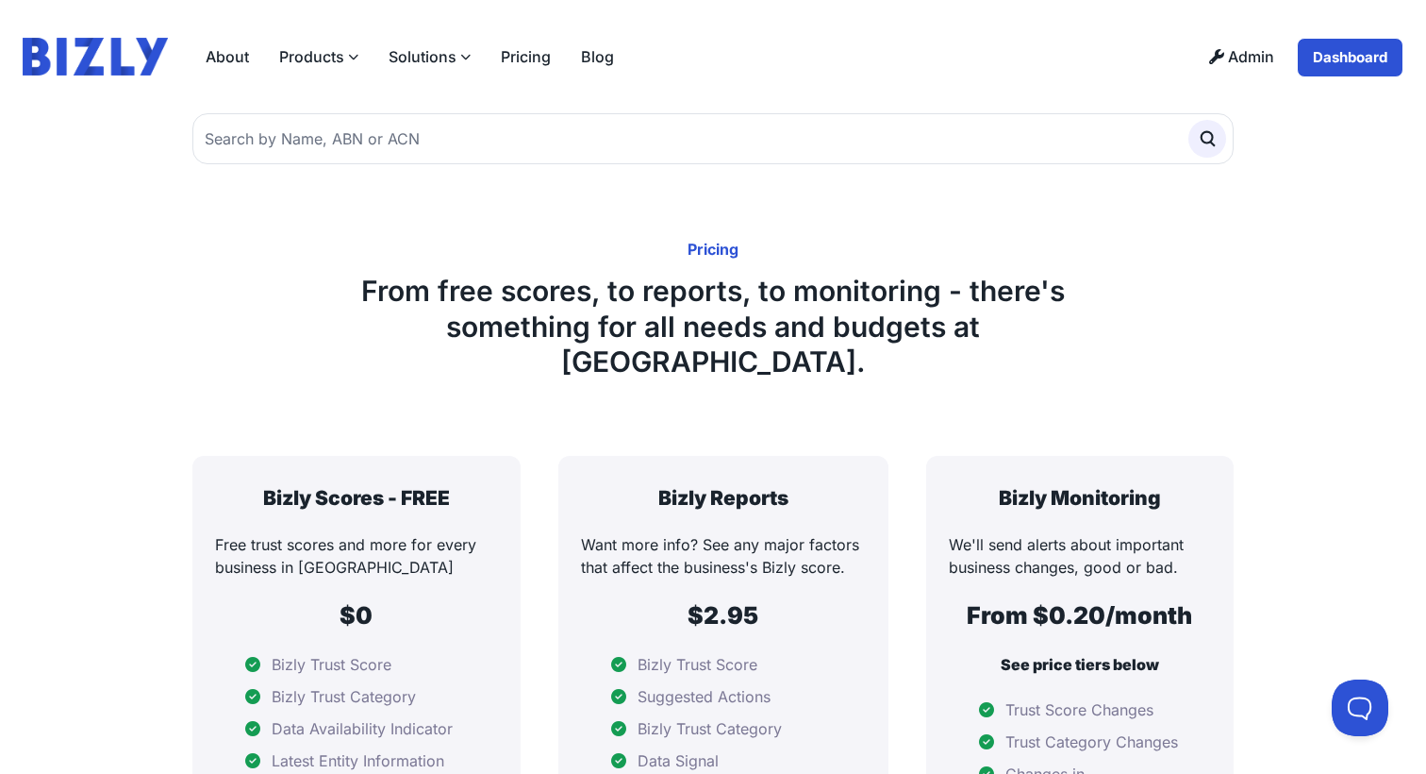 The height and width of the screenshot is (774, 1426). What do you see at coordinates (724, 498) in the screenshot?
I see `h3: Bizly Reports` at bounding box center [724, 498].